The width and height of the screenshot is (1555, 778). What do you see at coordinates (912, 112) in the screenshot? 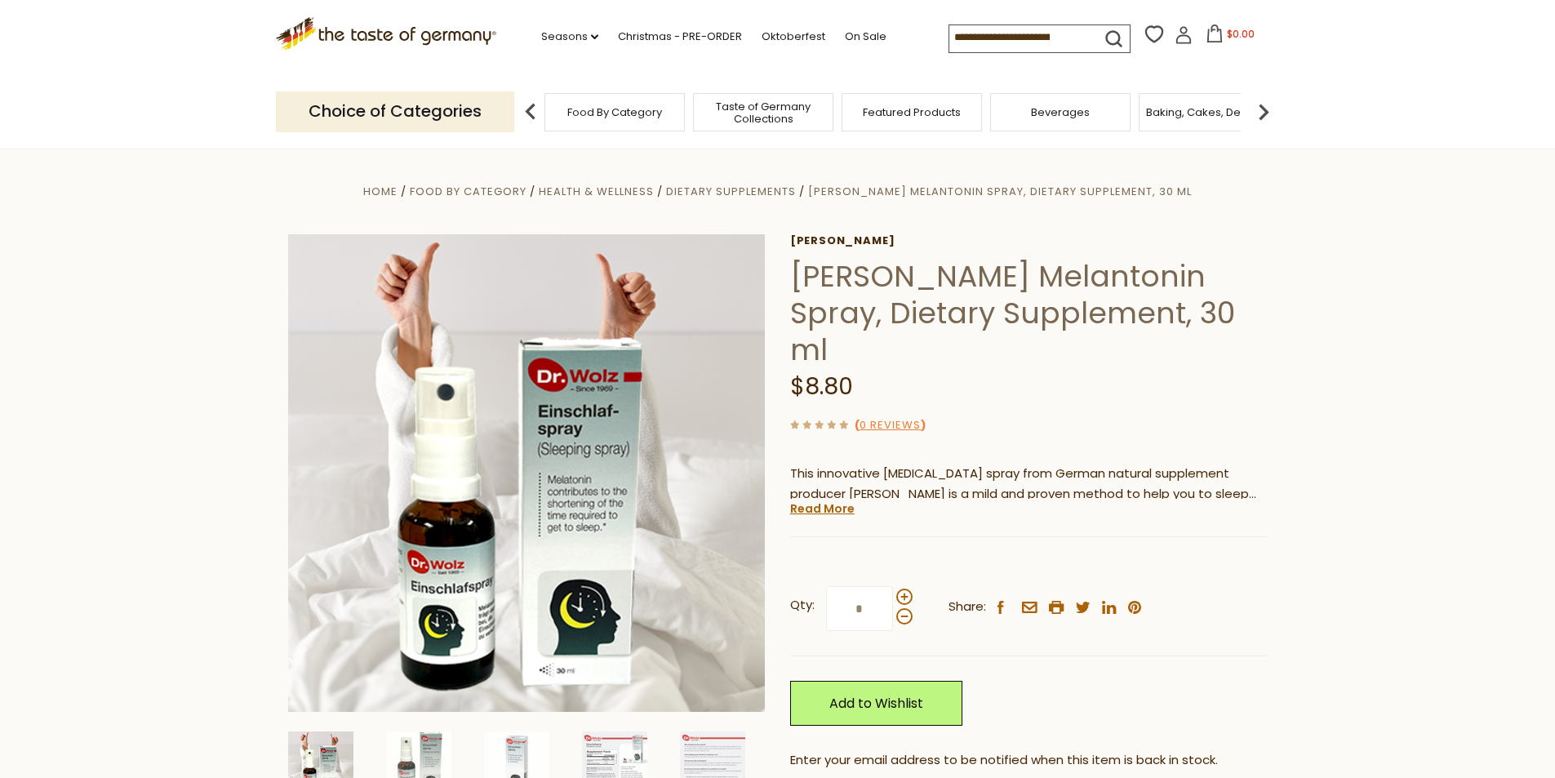
I see `span: Featured Products` at bounding box center [912, 112].